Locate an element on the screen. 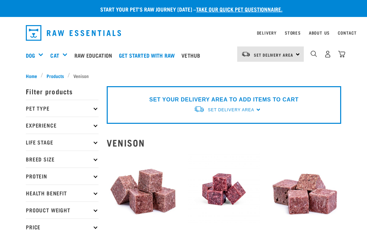  a: Delivery is located at coordinates (267, 33).